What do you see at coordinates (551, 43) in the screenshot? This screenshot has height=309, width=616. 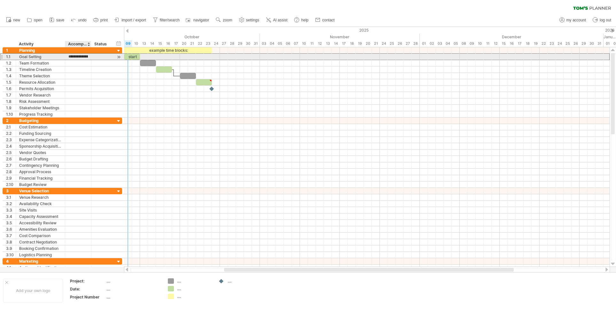 I see `div: Tuesday, 23 December 2025` at bounding box center [551, 43].